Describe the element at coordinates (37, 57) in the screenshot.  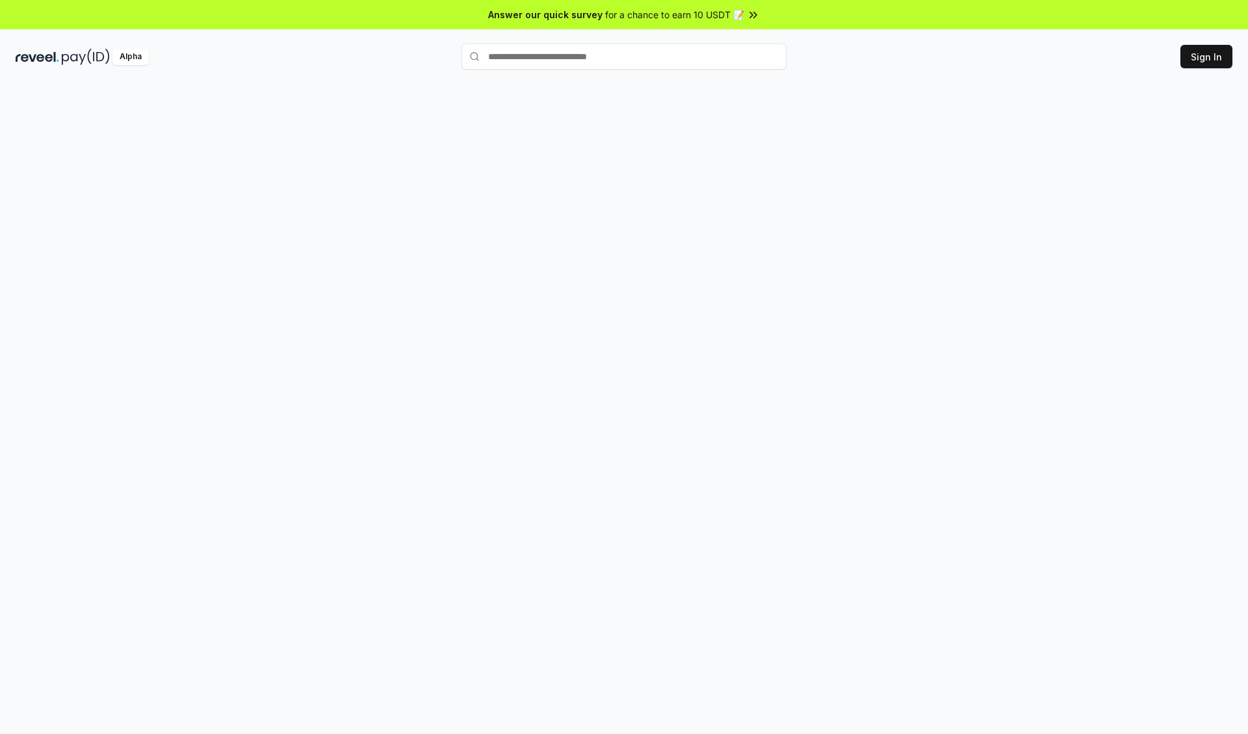
I see `img: reveel_dark` at that location.